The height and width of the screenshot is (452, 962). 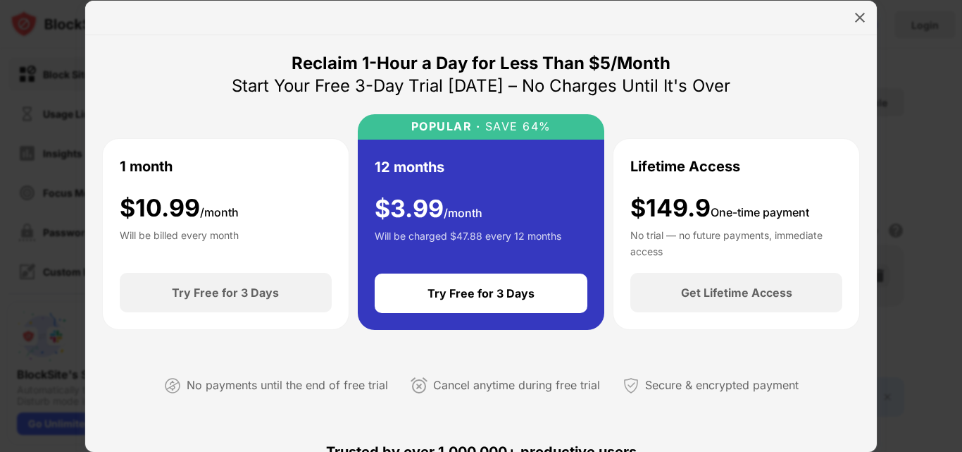 I want to click on div: 1 month, so click(x=146, y=166).